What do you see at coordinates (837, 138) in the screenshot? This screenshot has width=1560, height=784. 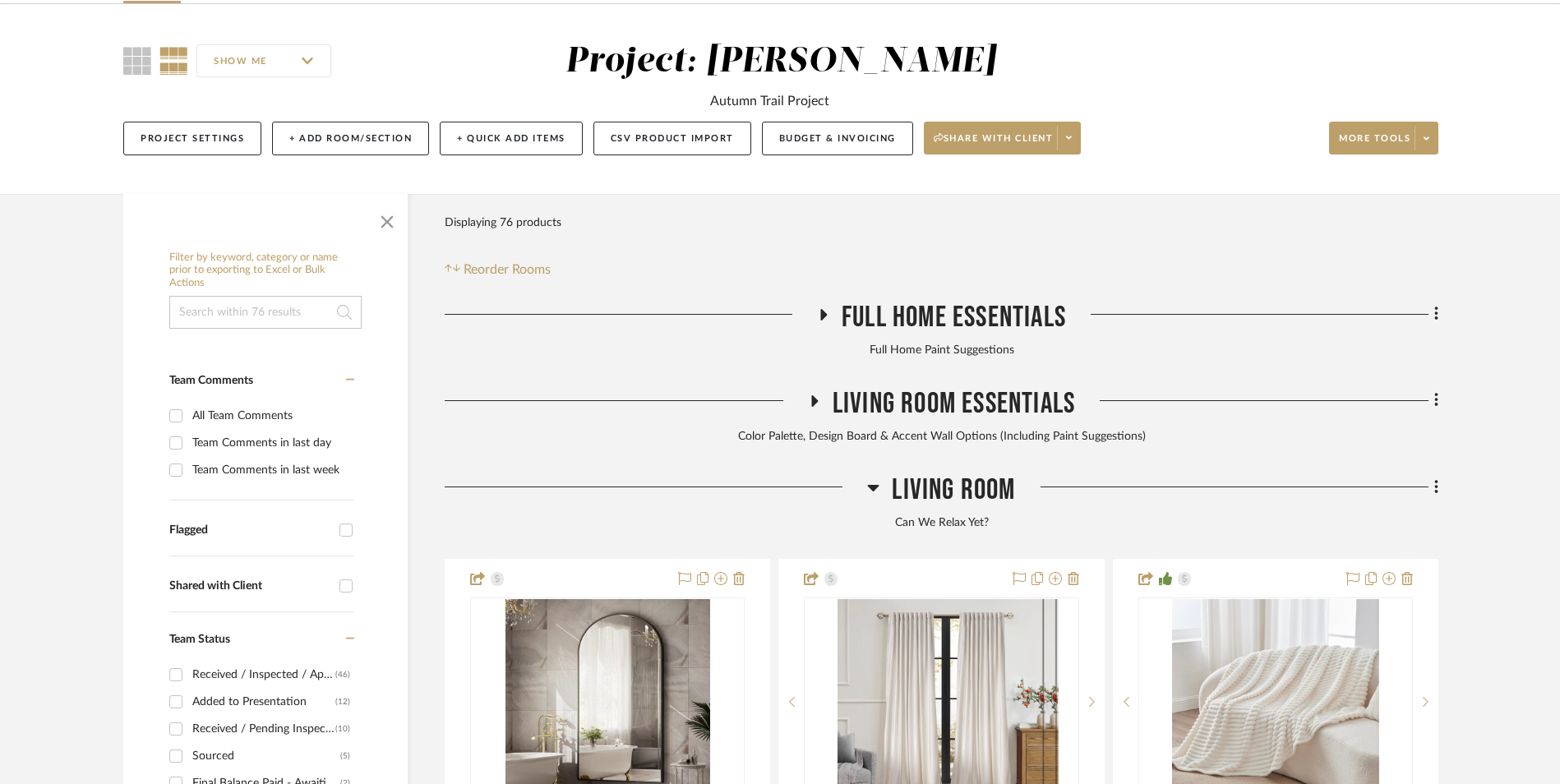 I see `button: Budget & Invoicing` at bounding box center [837, 138].